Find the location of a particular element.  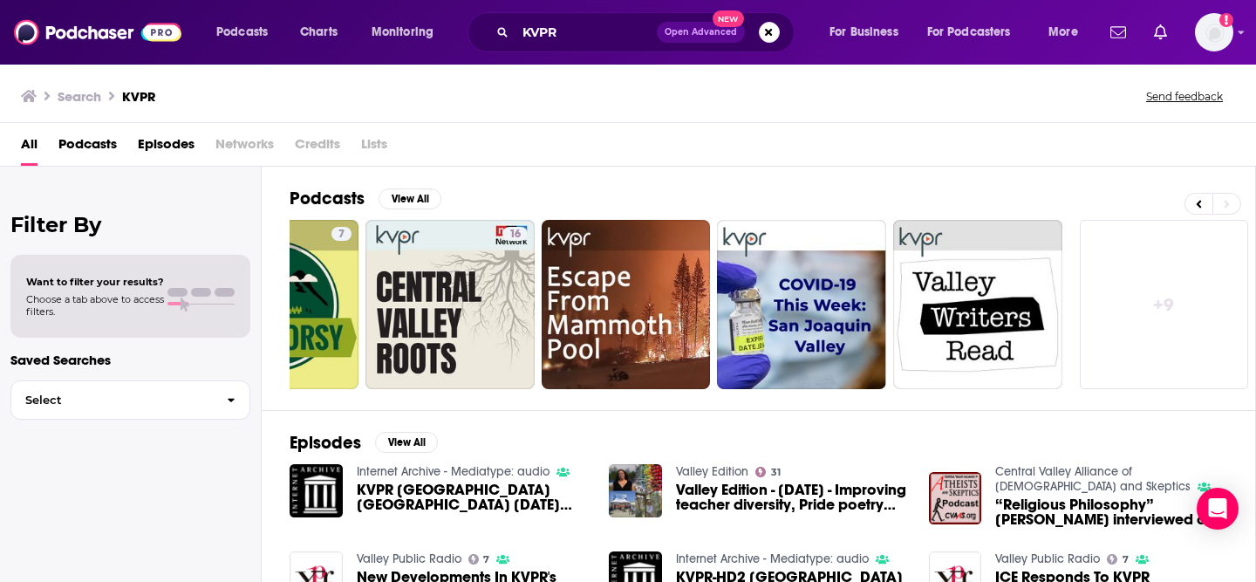

span: For Business is located at coordinates (864, 32).